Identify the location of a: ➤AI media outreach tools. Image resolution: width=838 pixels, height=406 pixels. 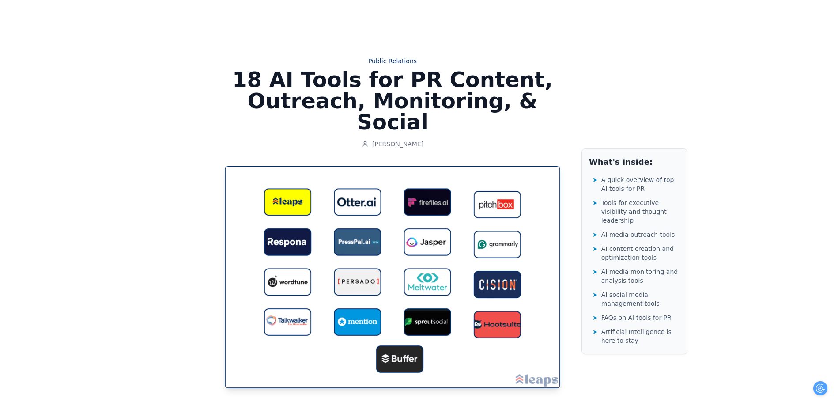
(636, 234).